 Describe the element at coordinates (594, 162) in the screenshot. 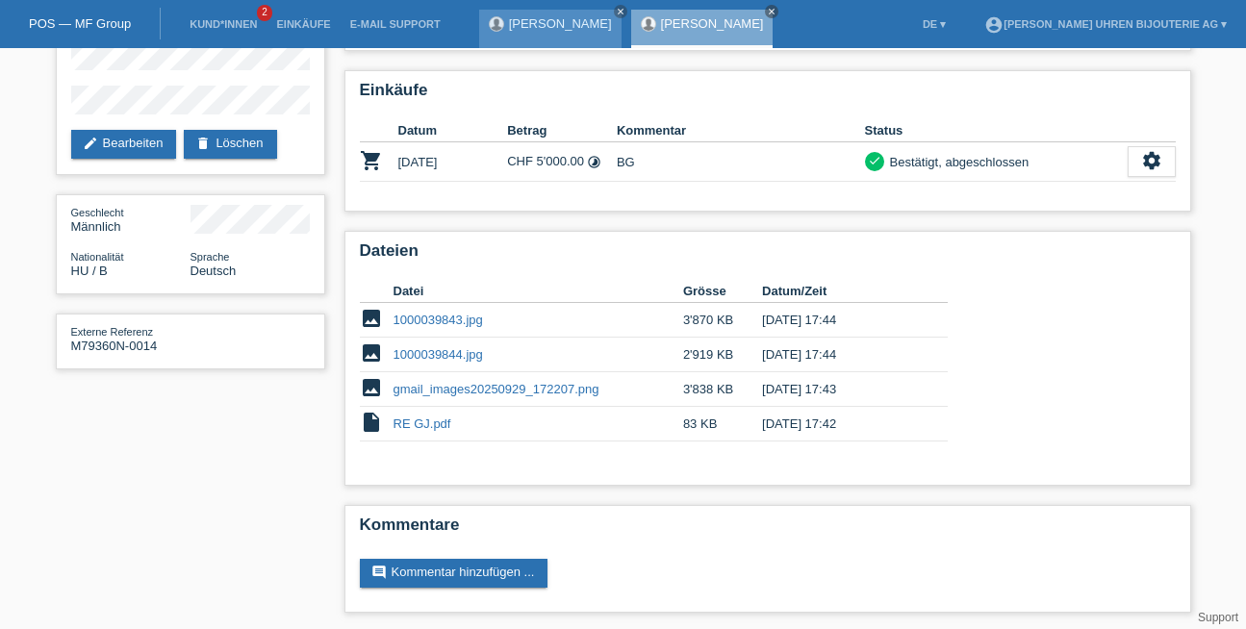

I see `i: Fixe Raten (24 Raten)` at that location.